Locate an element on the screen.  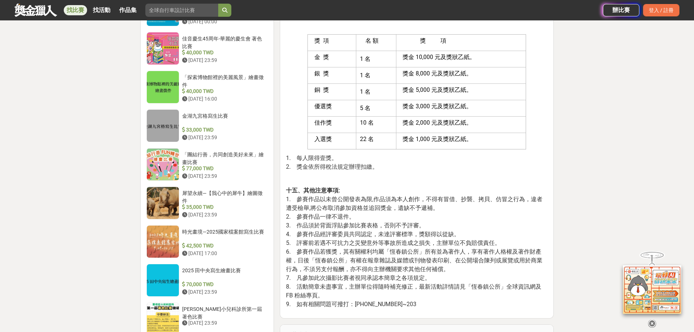
span: 1. 每人限得壹獎。 is located at coordinates (312, 158).